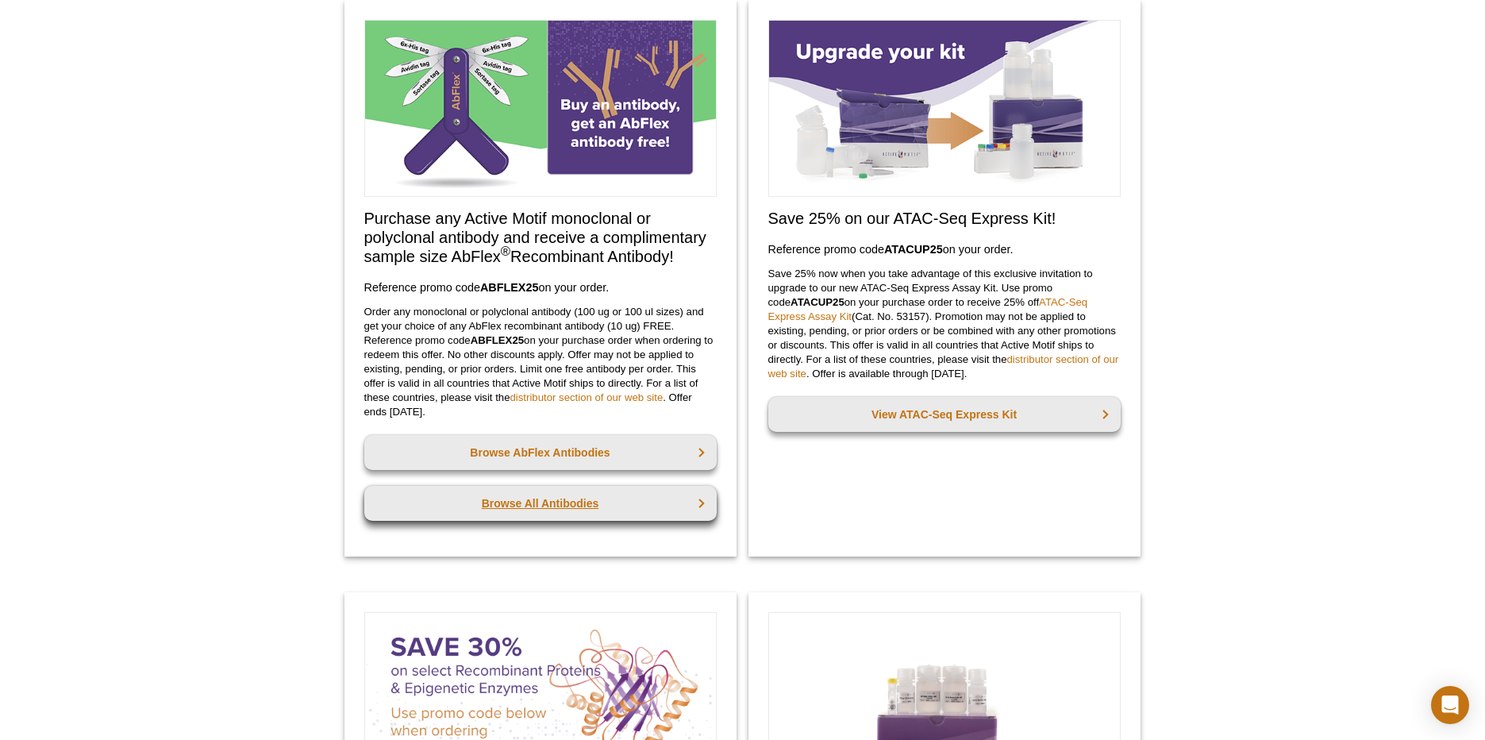 The image size is (1485, 740). I want to click on h2: Purchase any Active Motif monoclonal or polyclonal antibody and receive a complimentary sample si..., so click(541, 237).